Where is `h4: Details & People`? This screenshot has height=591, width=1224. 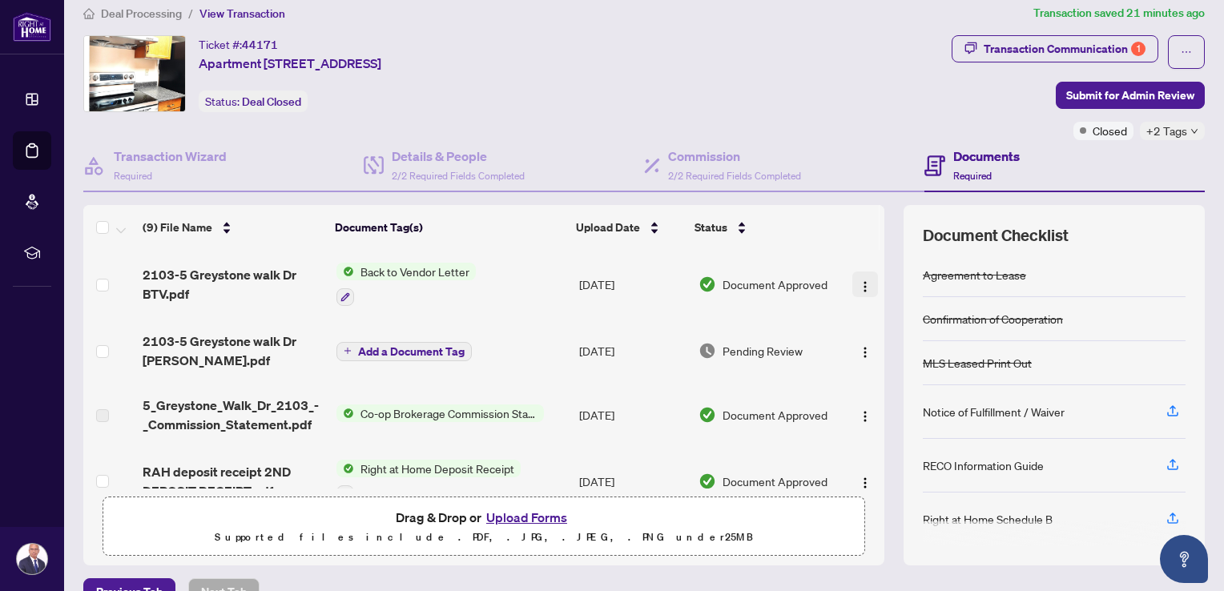 h4: Details & People is located at coordinates (458, 156).